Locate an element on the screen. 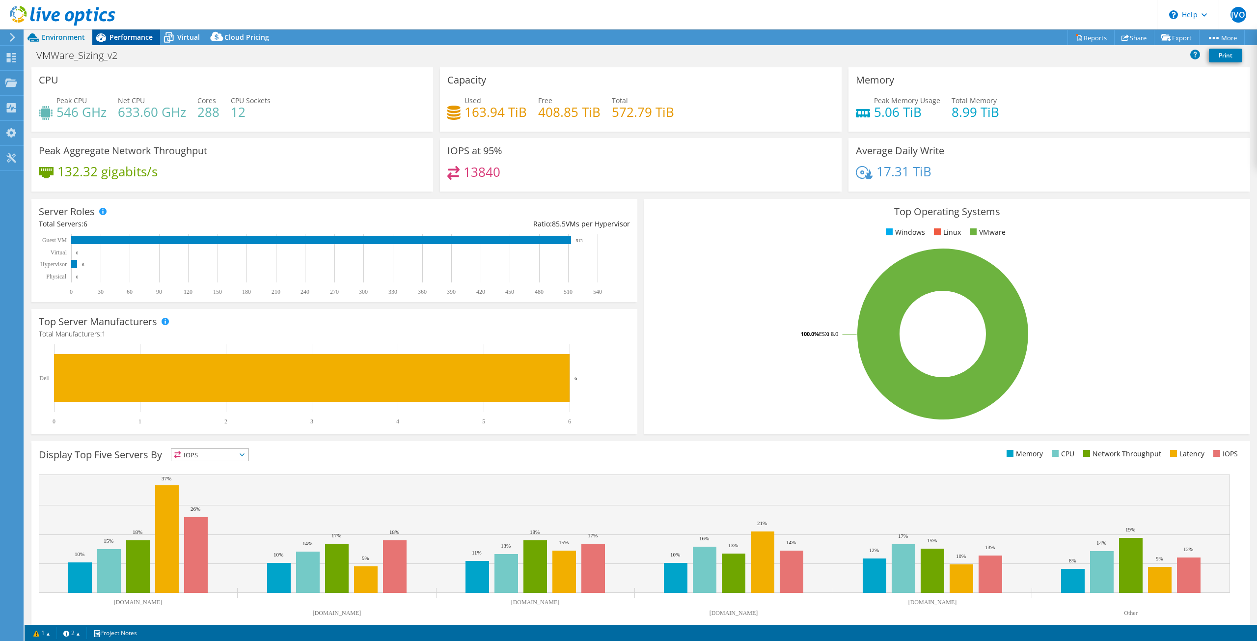 This screenshot has height=641, width=1257. text: 8% is located at coordinates (1072, 560).